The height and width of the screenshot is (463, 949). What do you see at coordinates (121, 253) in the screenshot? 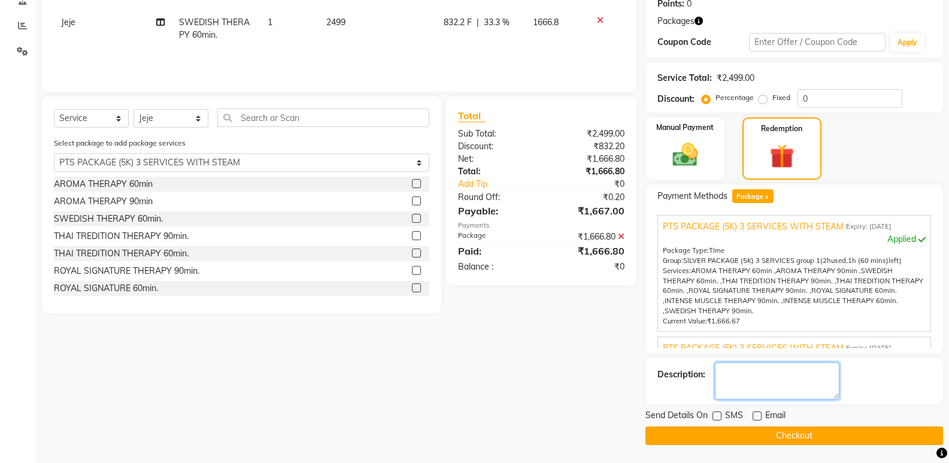
I see `div: THAI TREDITION THERAPY 60min.` at bounding box center [121, 253].